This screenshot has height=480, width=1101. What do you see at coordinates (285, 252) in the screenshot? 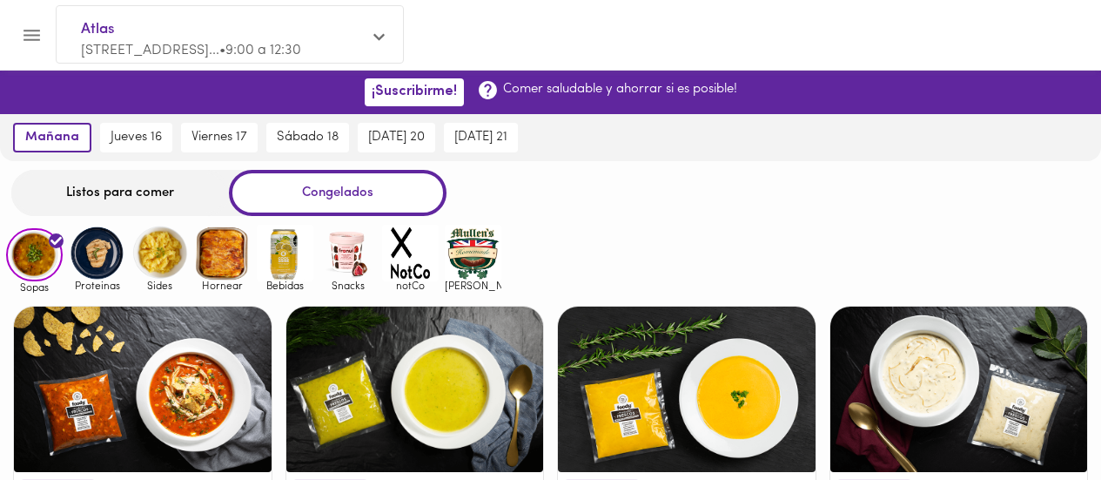
I see `img: Bebidas` at bounding box center [285, 252].